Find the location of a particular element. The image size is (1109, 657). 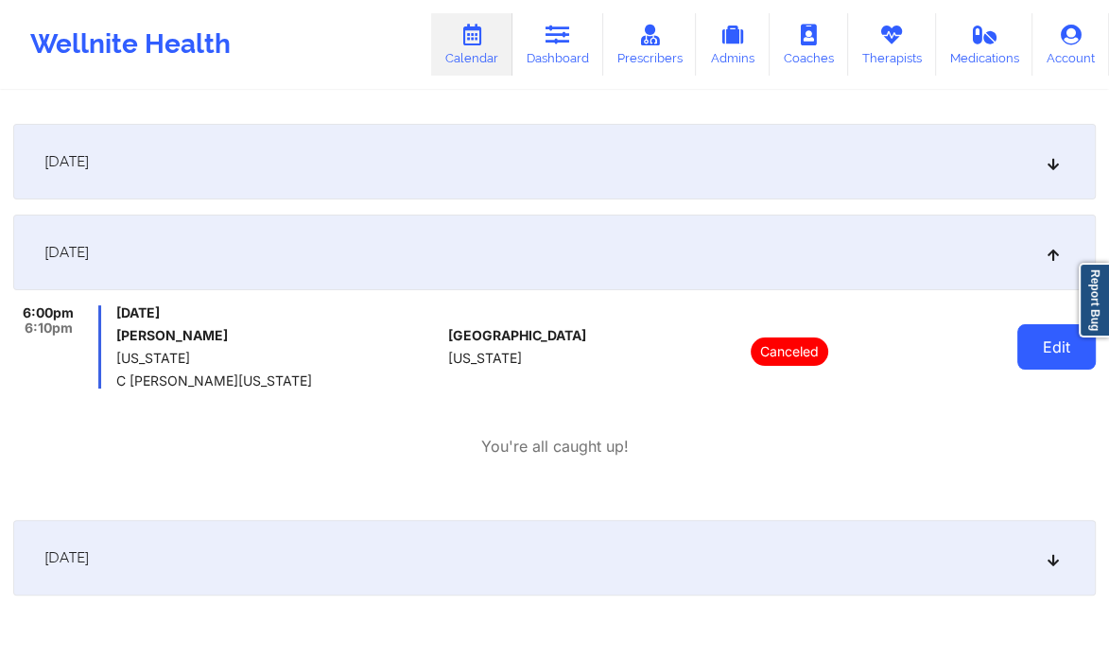

a: Account is located at coordinates (1070, 44).